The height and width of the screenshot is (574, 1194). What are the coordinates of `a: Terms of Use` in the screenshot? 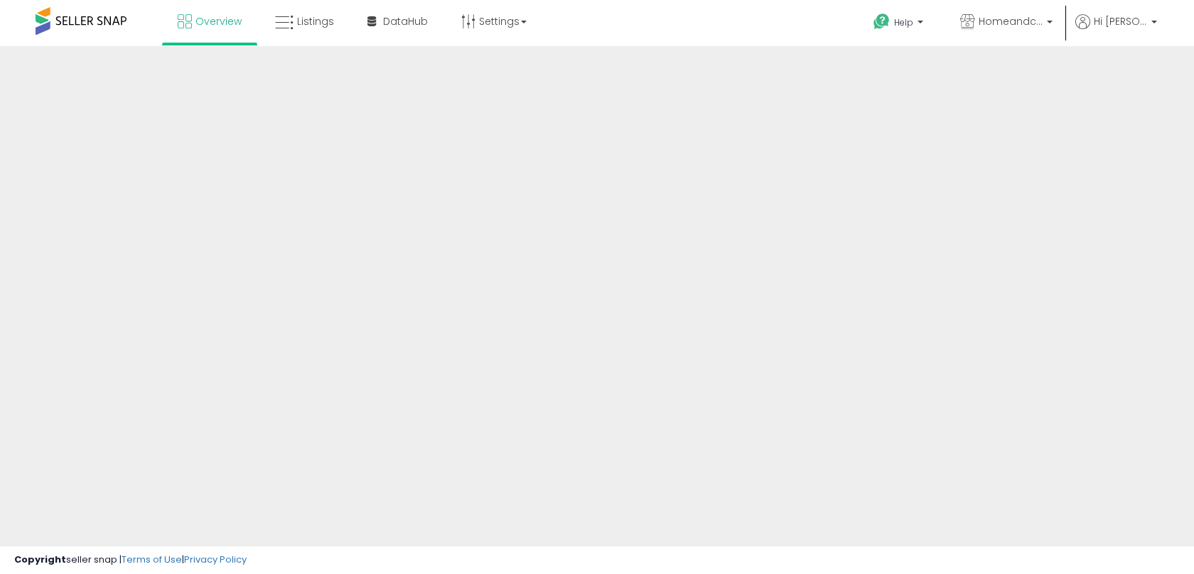 It's located at (151, 559).